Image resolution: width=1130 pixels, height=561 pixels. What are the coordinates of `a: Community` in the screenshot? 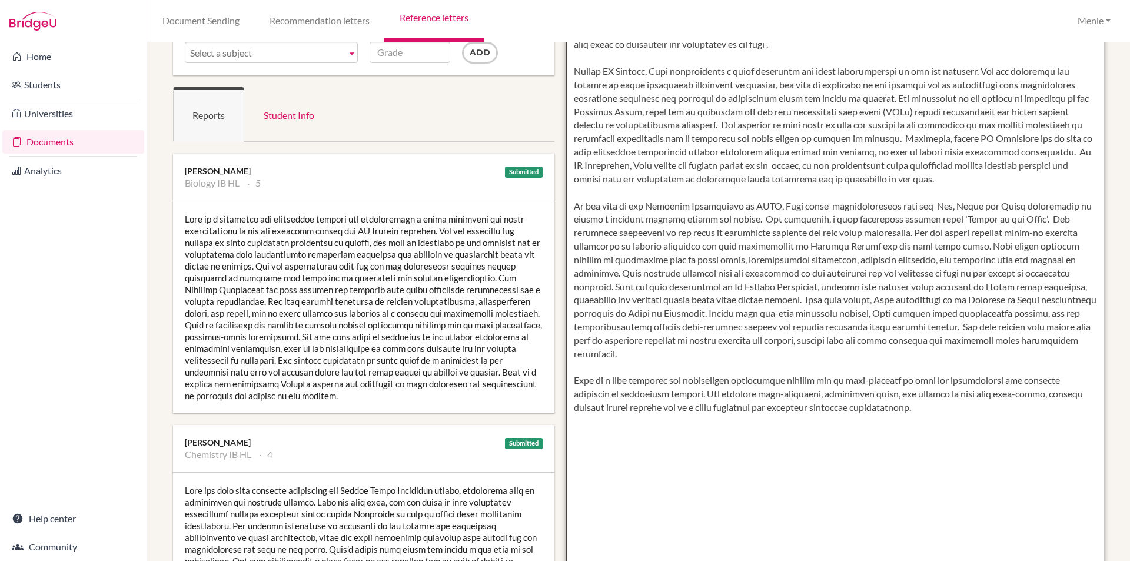 It's located at (73, 547).